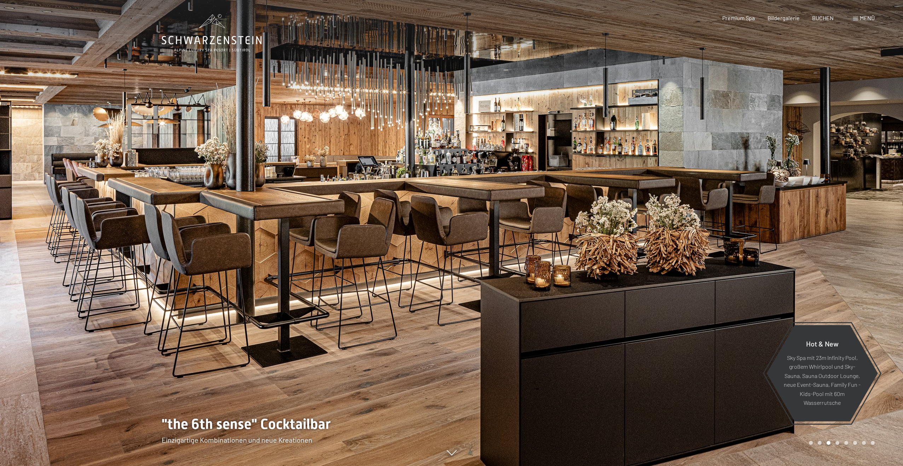 This screenshot has width=903, height=466. What do you see at coordinates (822, 18) in the screenshot?
I see `a: BUCHEN` at bounding box center [822, 18].